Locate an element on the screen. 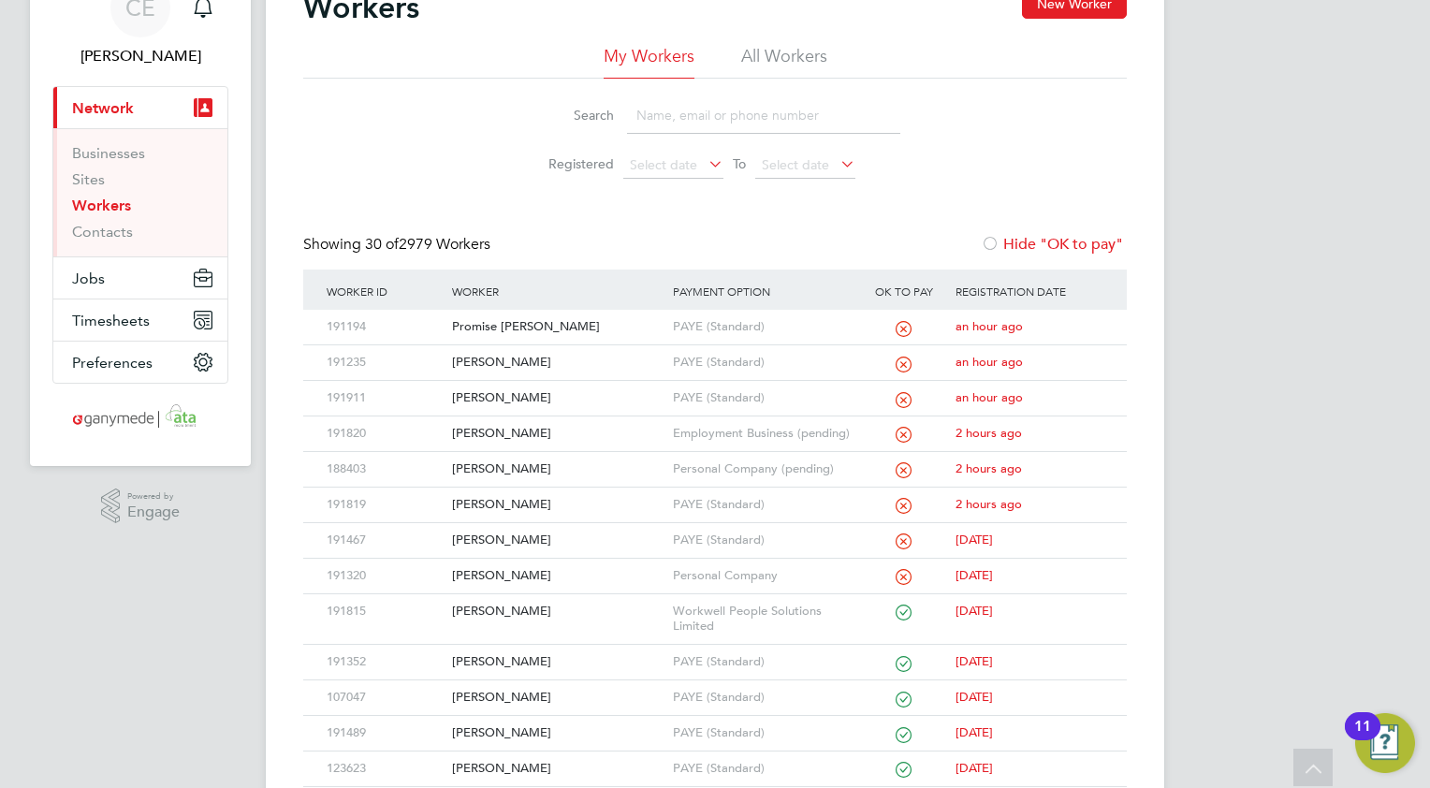 The image size is (1430, 788). div: Personal Company is located at coordinates (763, 575).